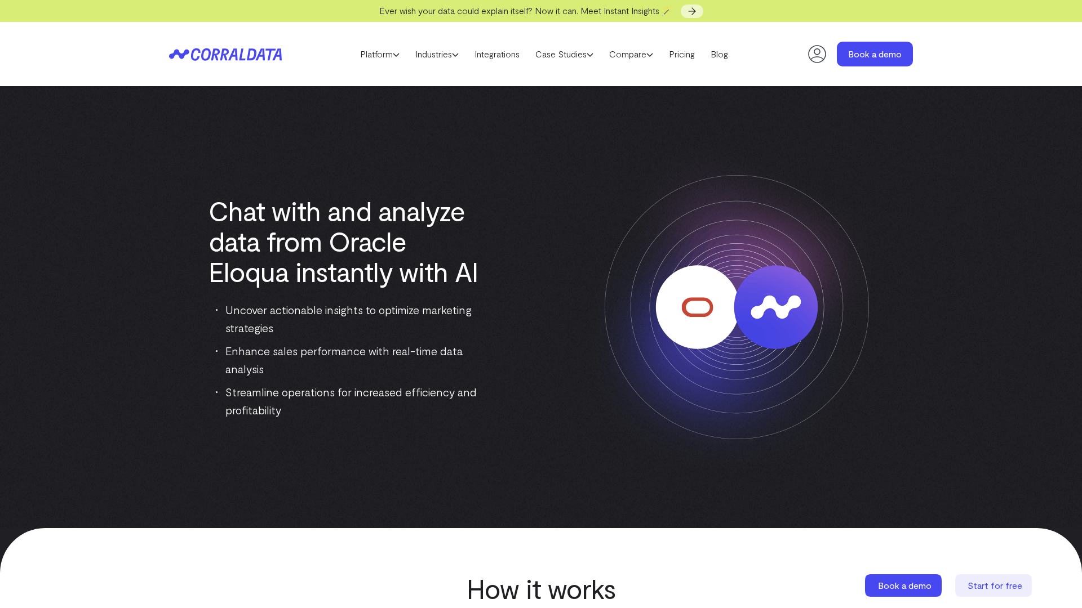 This screenshot has width=1082, height=608. Describe the element at coordinates (380, 54) in the screenshot. I see `a: Platform` at that location.